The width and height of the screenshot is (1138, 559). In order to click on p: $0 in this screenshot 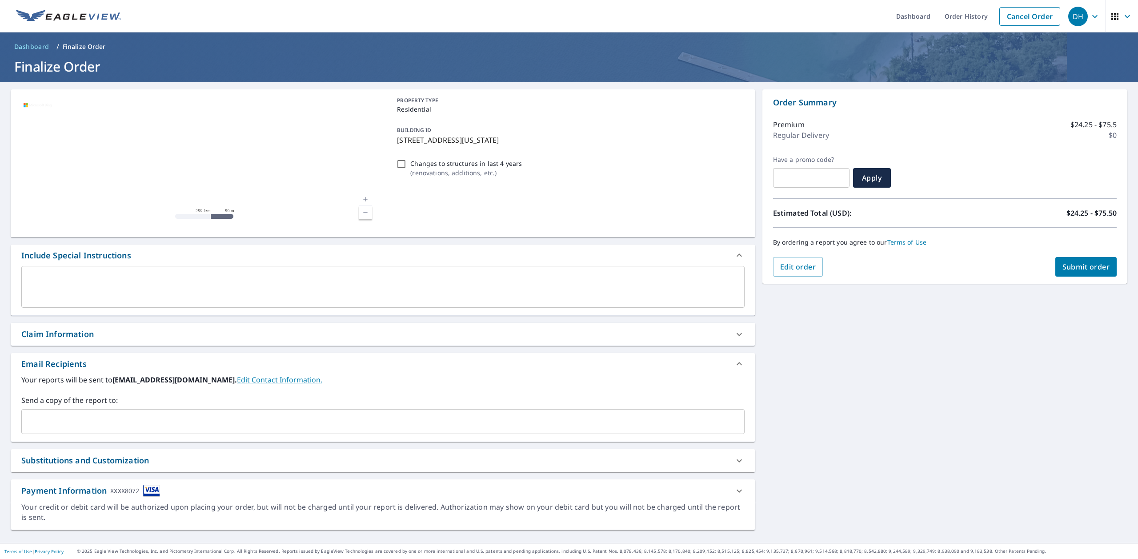, I will do `click(1113, 135)`.